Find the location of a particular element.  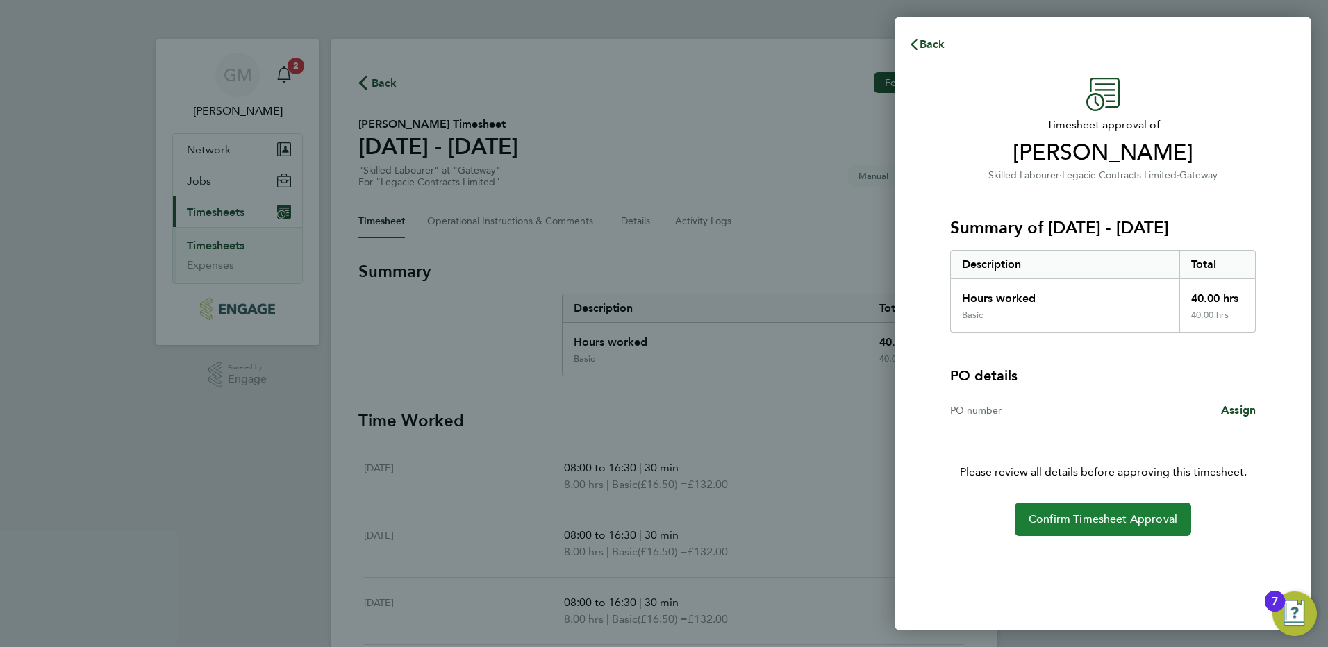

span: Timesheet approval of is located at coordinates (1103, 125).